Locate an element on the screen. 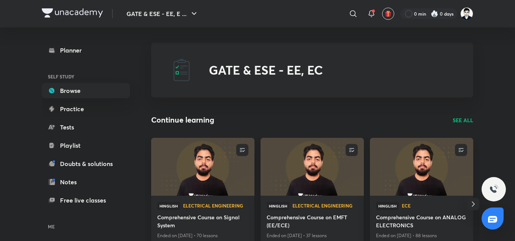 The height and width of the screenshot is (241, 515). img: Company Logo is located at coordinates (72, 13).